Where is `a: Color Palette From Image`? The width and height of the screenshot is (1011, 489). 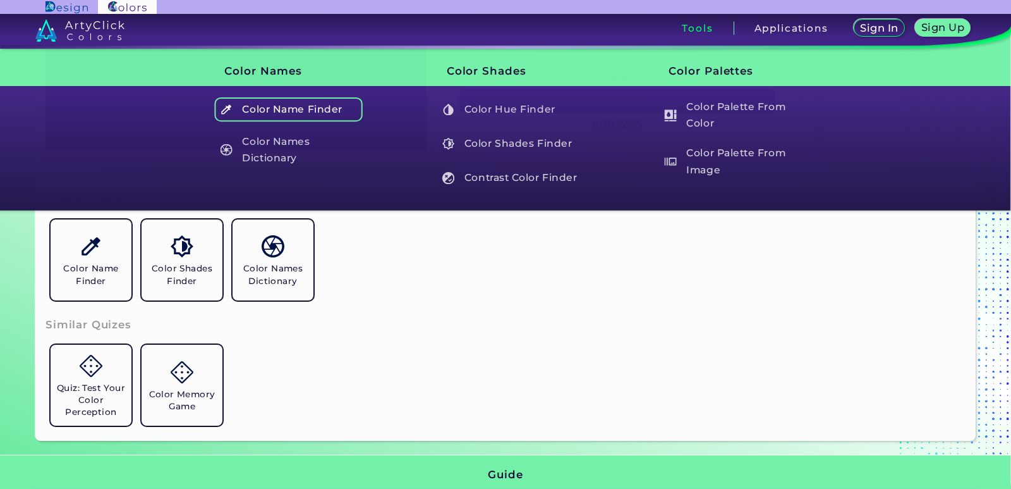 a: Color Palette From Image is located at coordinates (733, 161).